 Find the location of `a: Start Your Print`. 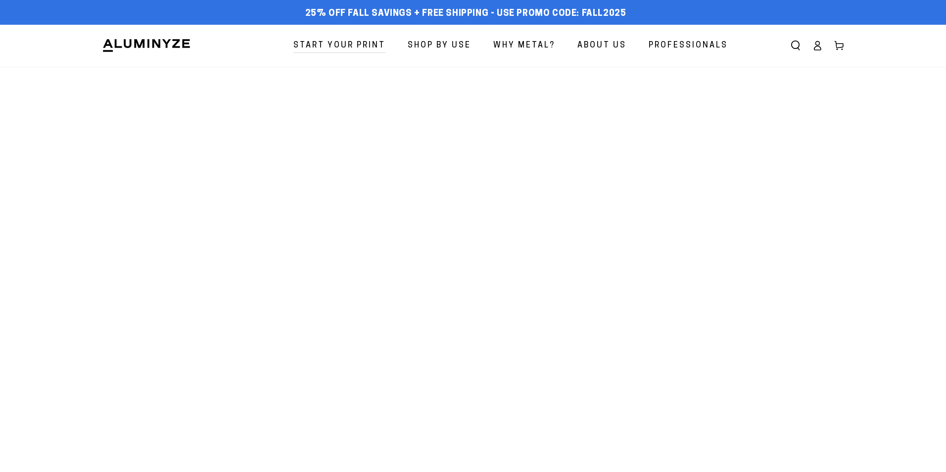

a: Start Your Print is located at coordinates (340, 46).